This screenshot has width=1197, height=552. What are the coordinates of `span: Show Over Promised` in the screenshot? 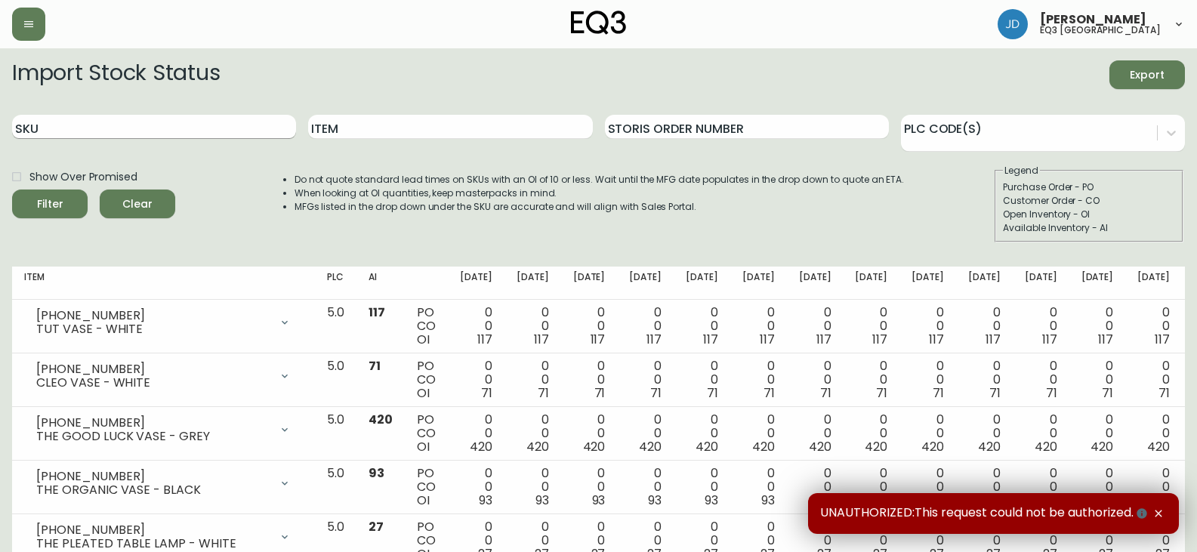 It's located at (83, 177).